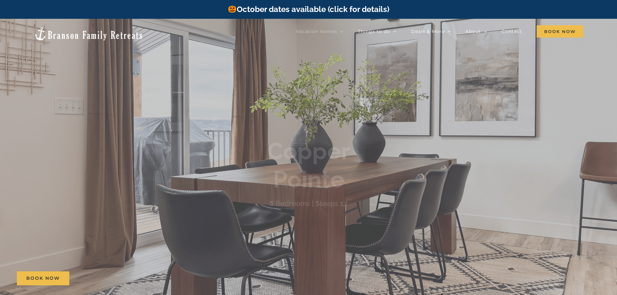  What do you see at coordinates (431, 31) in the screenshot?
I see `a: Deals & More` at bounding box center [431, 31].